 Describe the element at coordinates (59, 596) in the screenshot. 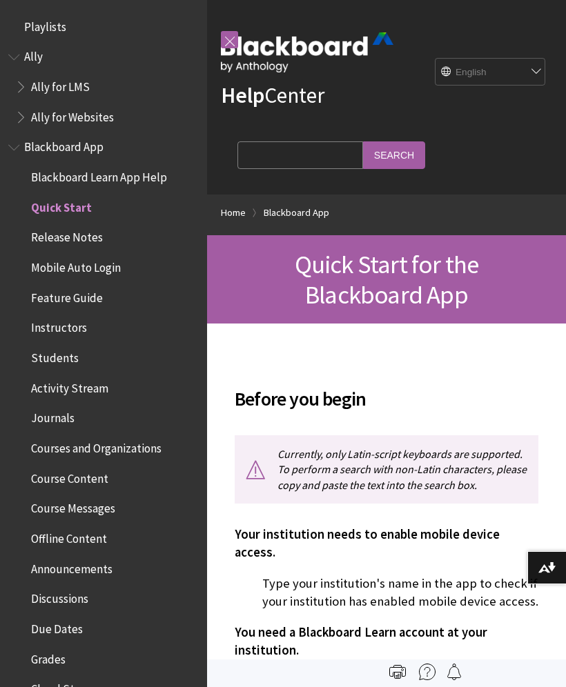

I see `span: Discussions` at that location.